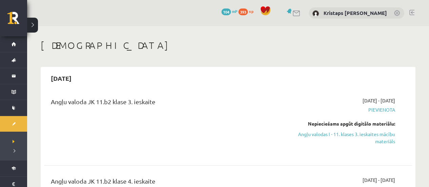 Image resolution: width=429 pixels, height=187 pixels. Describe the element at coordinates (341, 138) in the screenshot. I see `a: Angļu valodas I - 11. klases 3. ieskaites mācību materiāls` at that location.